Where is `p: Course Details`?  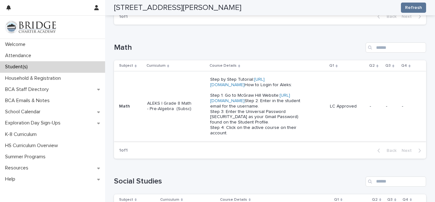 p: Course Details is located at coordinates (223, 66).